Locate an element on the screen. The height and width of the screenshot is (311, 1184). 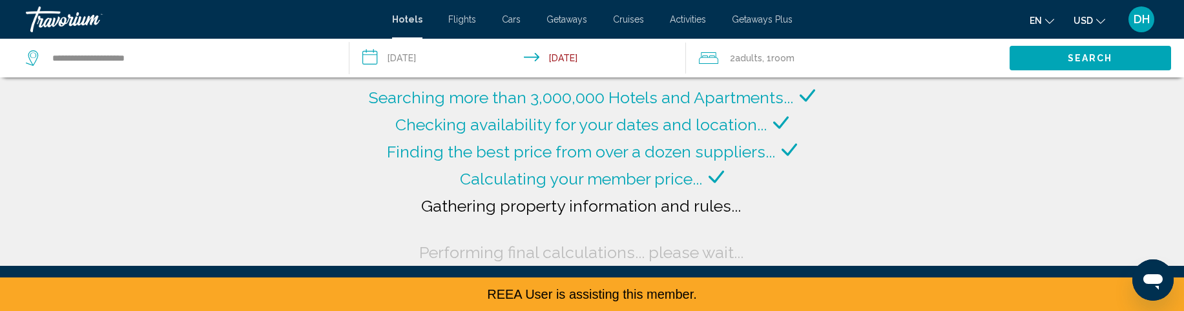
span: Gathering property information and rules... is located at coordinates (581, 206).